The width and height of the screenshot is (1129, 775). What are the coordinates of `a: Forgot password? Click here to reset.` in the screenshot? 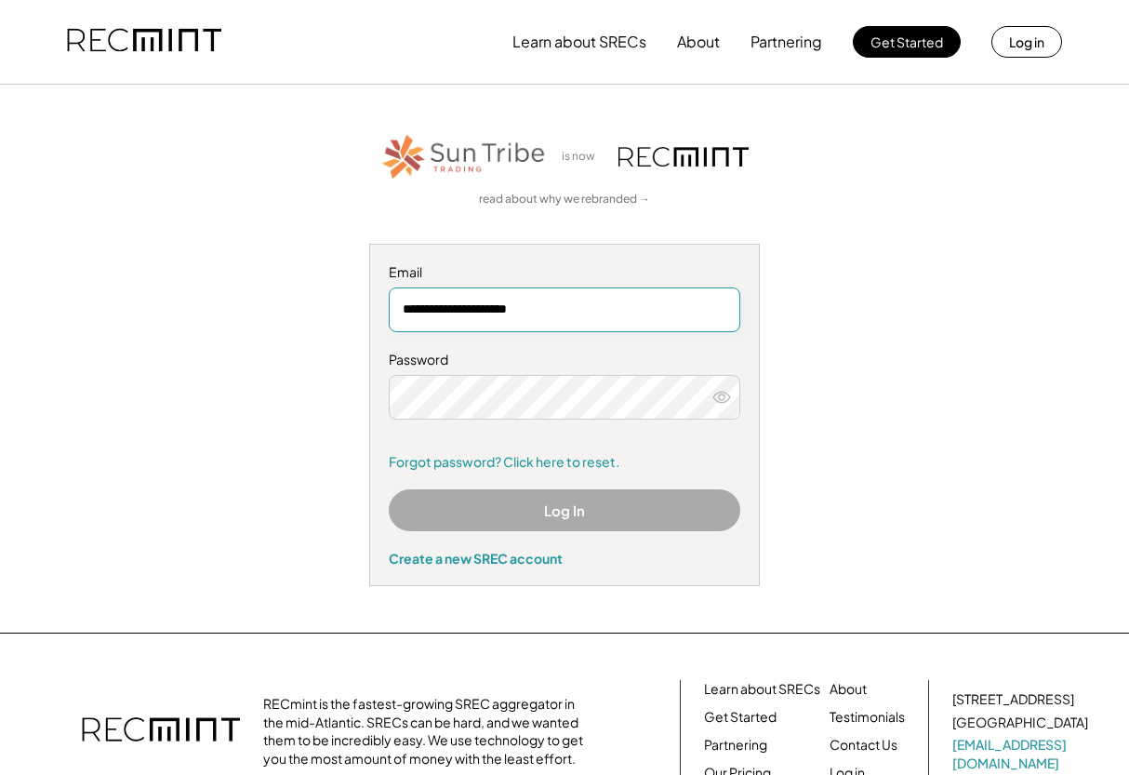 It's located at (564, 462).